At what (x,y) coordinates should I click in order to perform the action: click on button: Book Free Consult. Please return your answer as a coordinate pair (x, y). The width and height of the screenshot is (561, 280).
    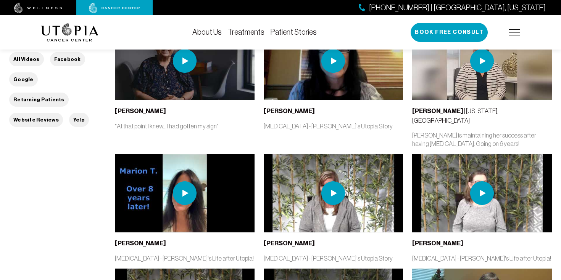
    Looking at the image, I should click on (449, 32).